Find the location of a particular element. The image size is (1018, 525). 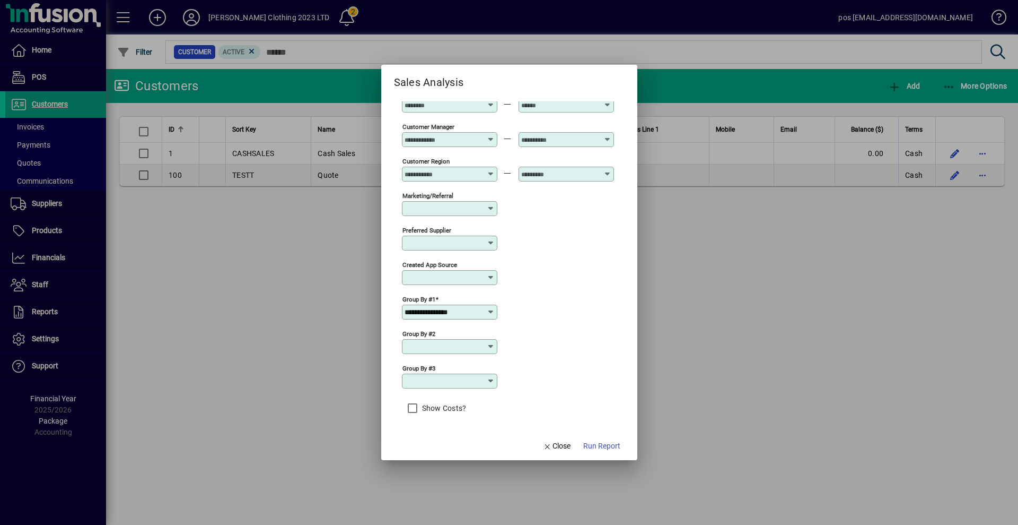

button: Close is located at coordinates (557, 446).